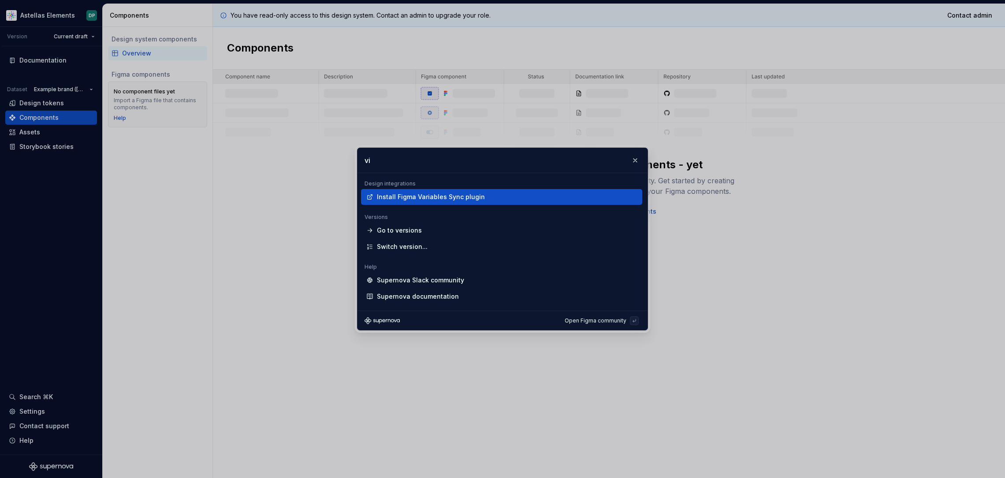 The height and width of the screenshot is (478, 1005). Describe the element at coordinates (402, 247) in the screenshot. I see `div: Switch version...` at that location.